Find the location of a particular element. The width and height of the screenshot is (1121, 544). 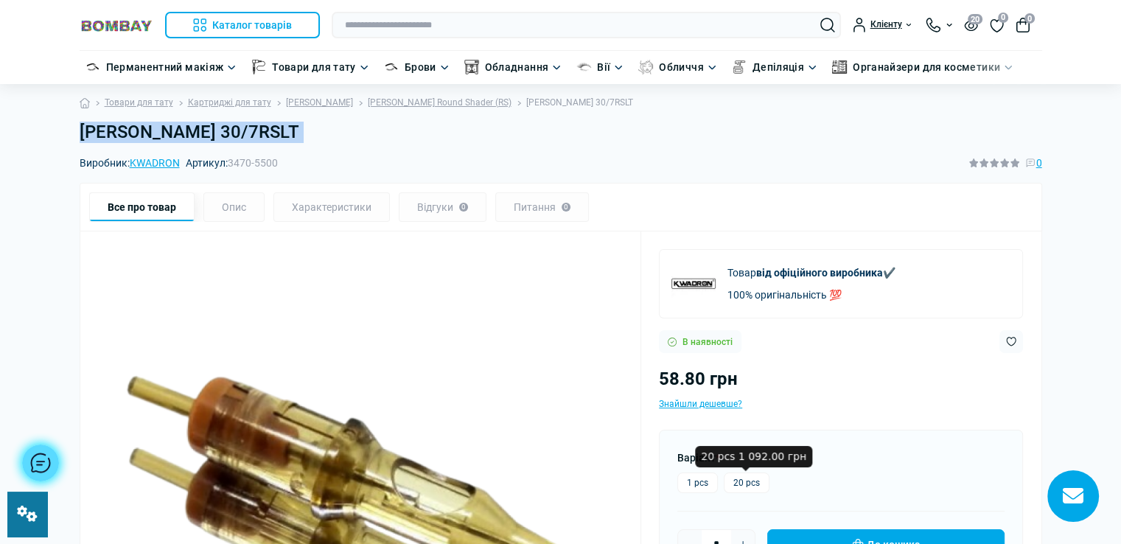

img: Брови is located at coordinates (391, 67).